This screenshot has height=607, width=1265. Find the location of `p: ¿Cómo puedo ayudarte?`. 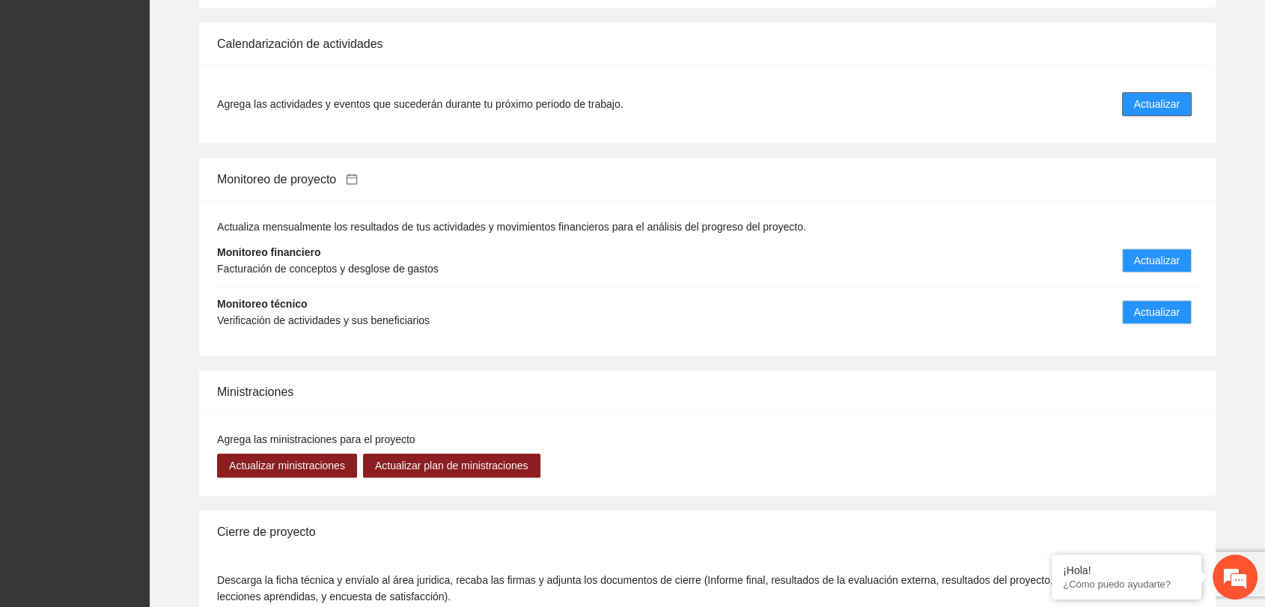

p: ¿Cómo puedo ayudarte? is located at coordinates (1127, 584).